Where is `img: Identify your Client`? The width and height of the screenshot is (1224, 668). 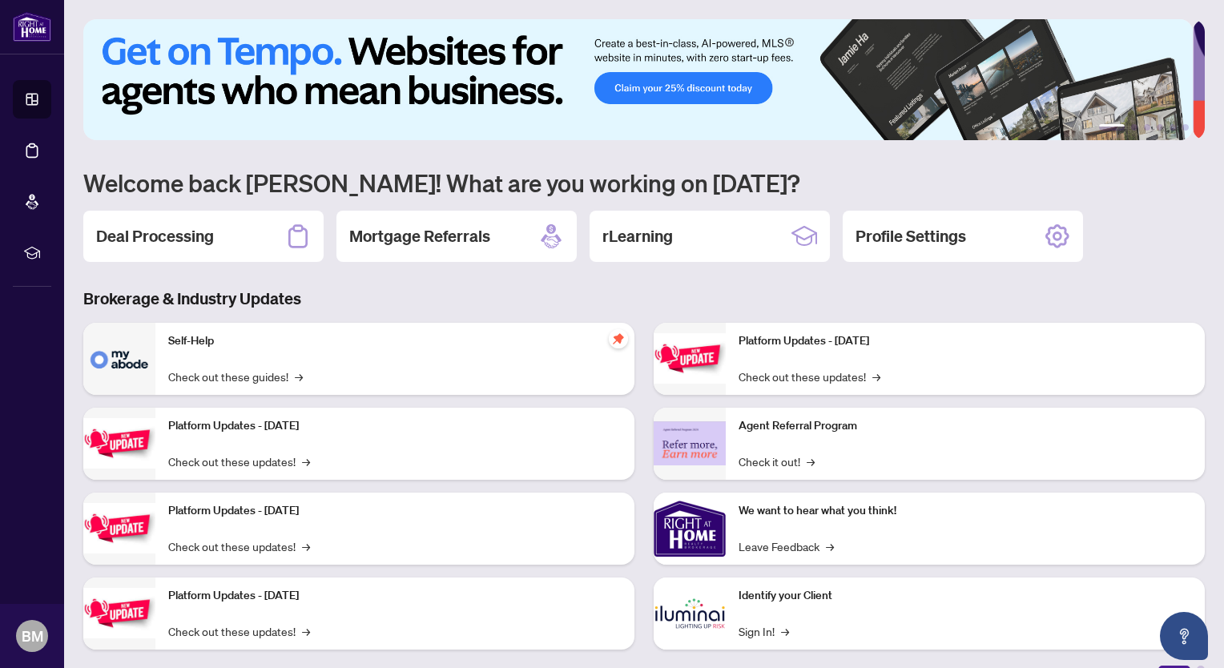
img: Identify your Client is located at coordinates (690, 614).